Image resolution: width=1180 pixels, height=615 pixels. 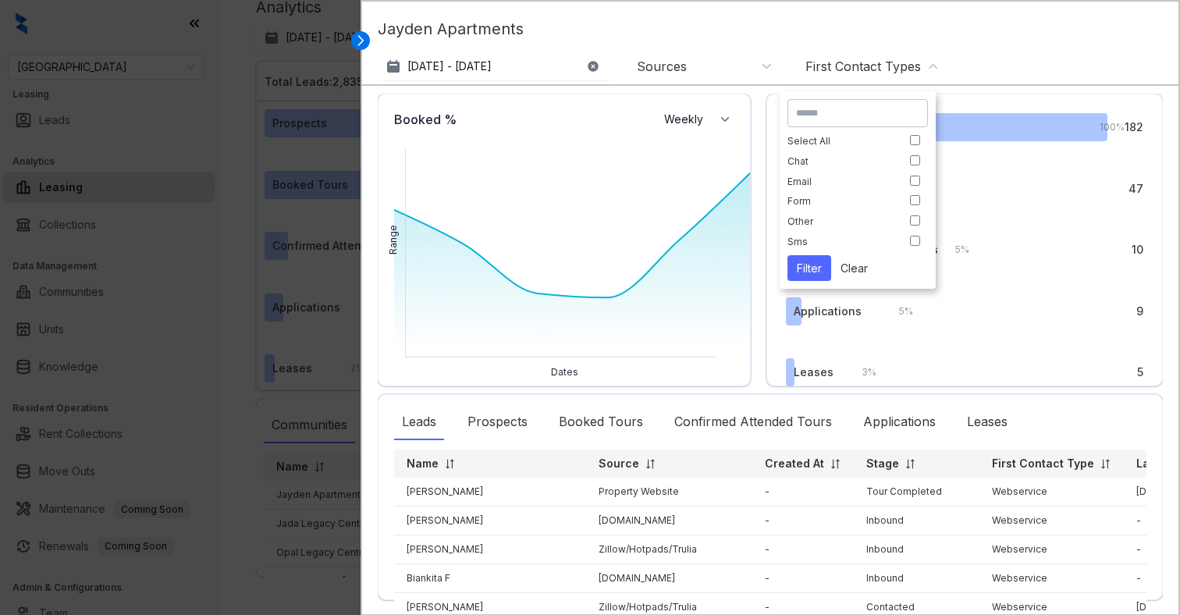 What do you see at coordinates (841, 161) in the screenshot?
I see `div: Chat` at bounding box center [841, 161].